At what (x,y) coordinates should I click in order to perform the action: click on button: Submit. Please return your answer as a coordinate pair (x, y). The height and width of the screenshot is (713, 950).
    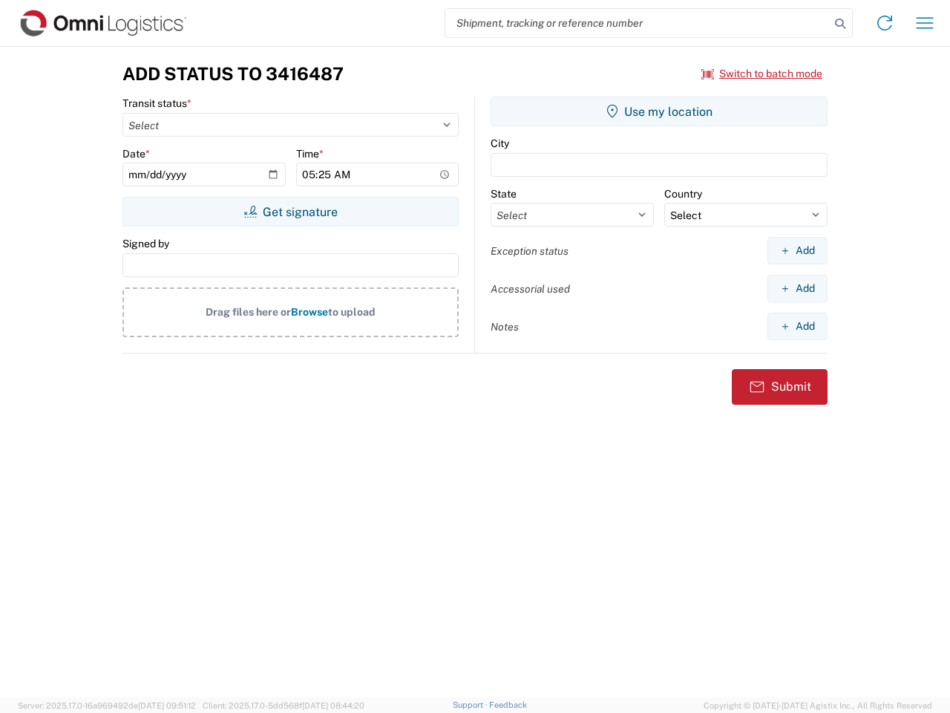
    Looking at the image, I should click on (780, 387).